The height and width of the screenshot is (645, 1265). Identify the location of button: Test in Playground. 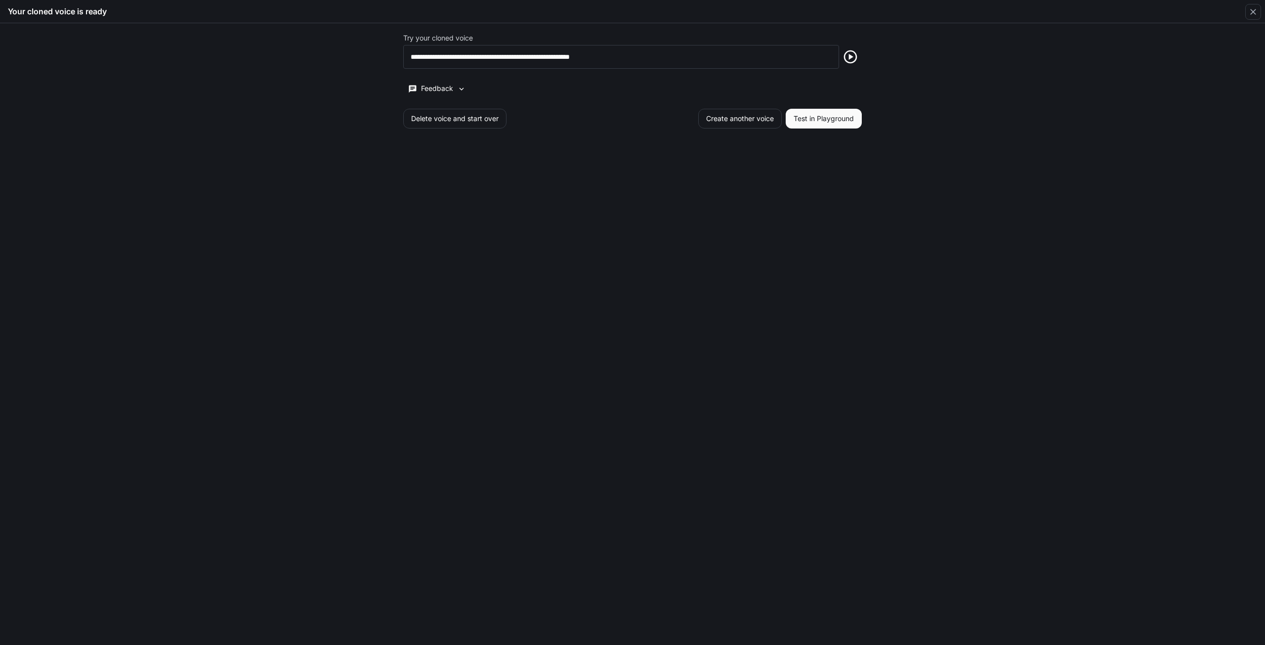
(824, 119).